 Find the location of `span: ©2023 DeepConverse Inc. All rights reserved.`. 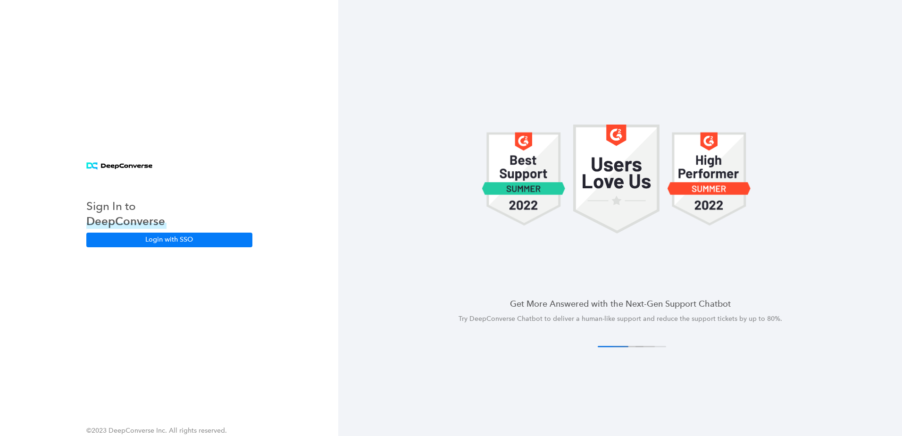

span: ©2023 DeepConverse Inc. All rights reserved. is located at coordinates (157, 430).